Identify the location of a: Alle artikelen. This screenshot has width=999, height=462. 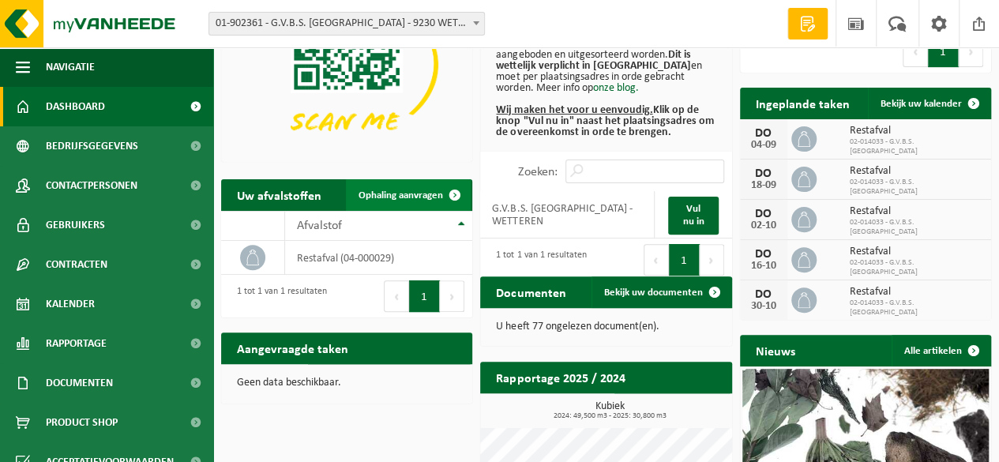
(940, 351).